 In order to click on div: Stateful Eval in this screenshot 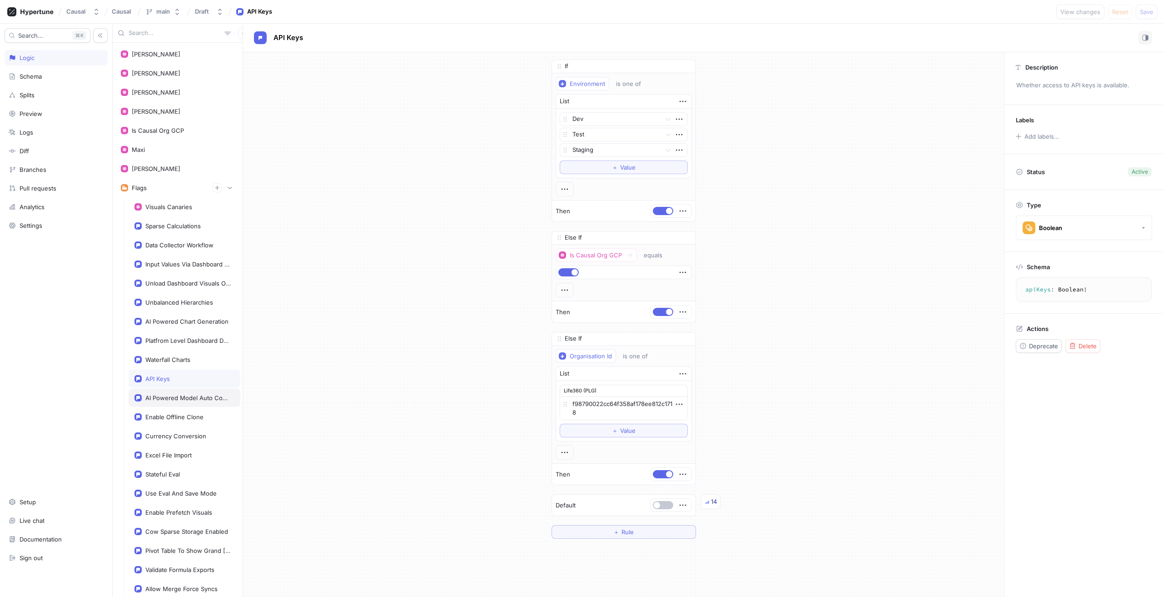, I will do `click(163, 474)`.